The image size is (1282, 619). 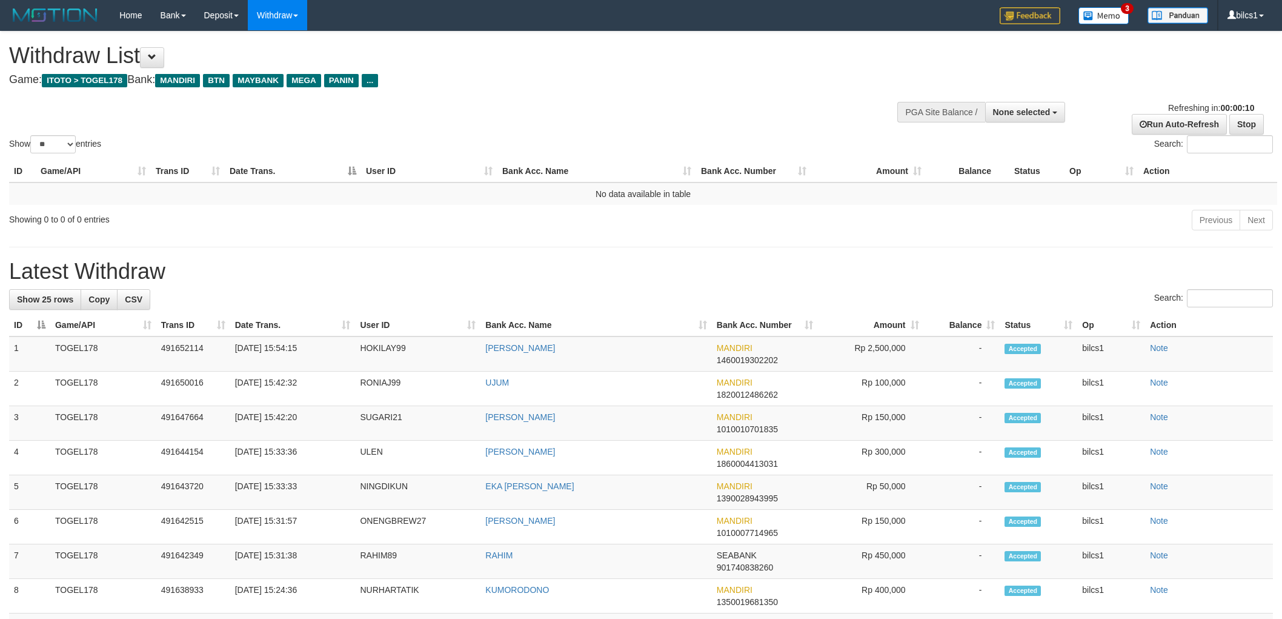 I want to click on td: 5, so click(x=30, y=492).